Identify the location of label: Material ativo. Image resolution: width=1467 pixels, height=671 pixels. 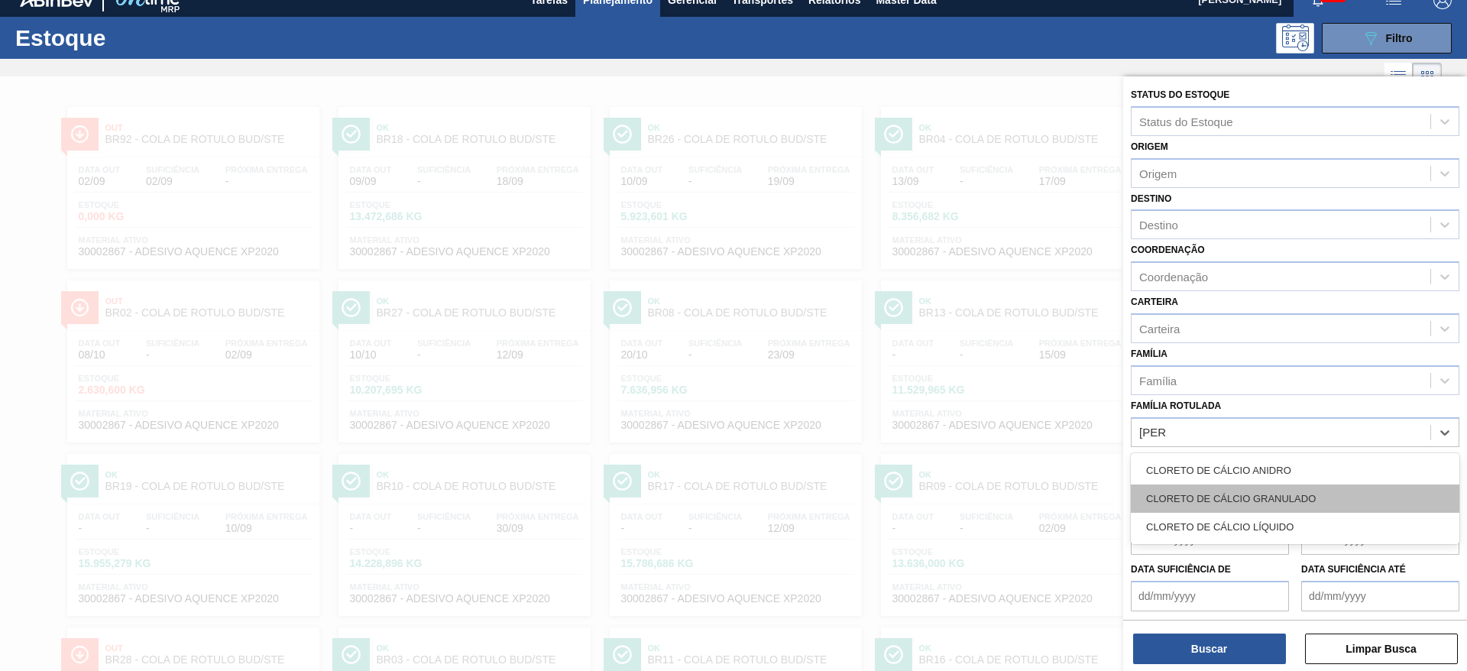
(1169, 458).